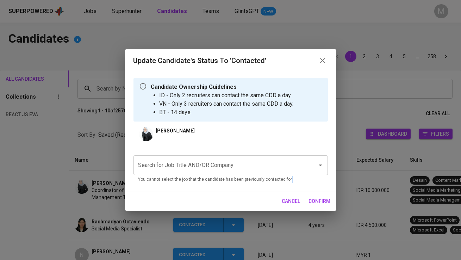  I want to click on p: Candidate Ownership Guidelines, so click(222, 87).